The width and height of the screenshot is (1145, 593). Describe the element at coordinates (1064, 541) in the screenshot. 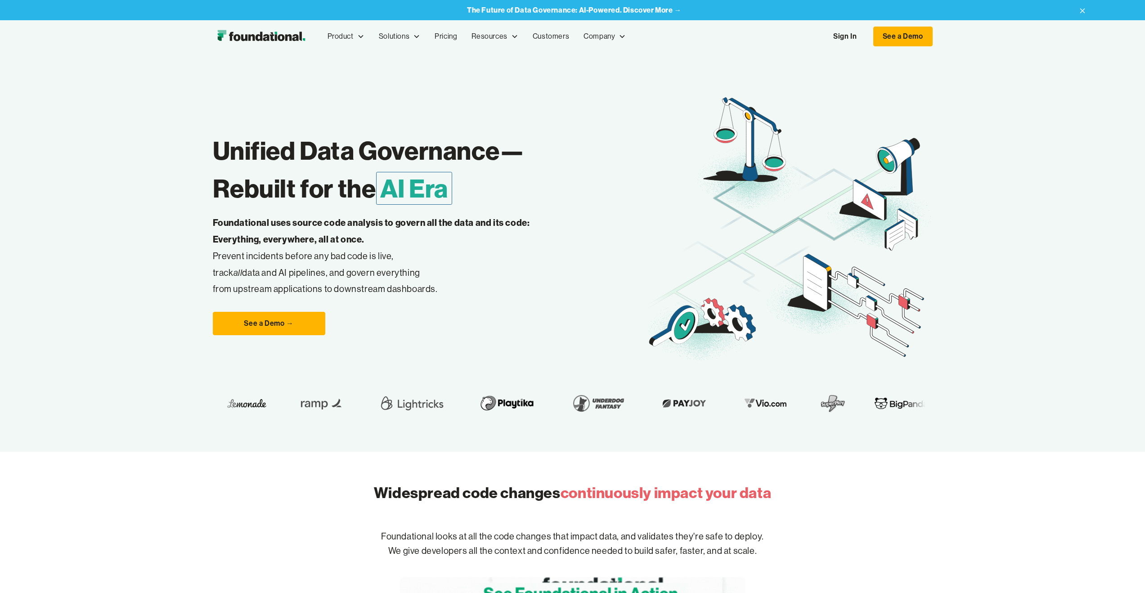

I see `div: Chat Widget` at that location.